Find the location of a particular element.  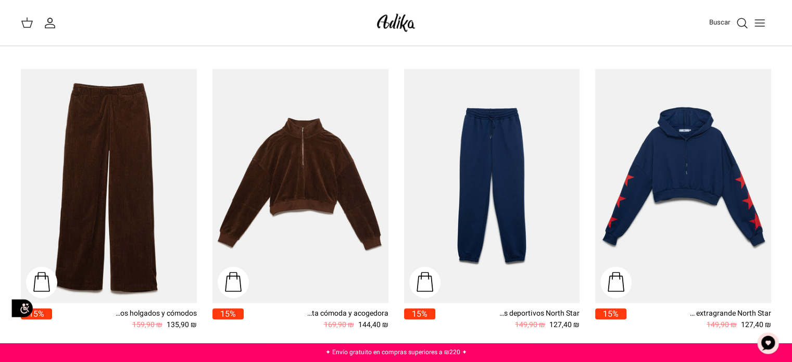

font: Buscar is located at coordinates (720, 22).